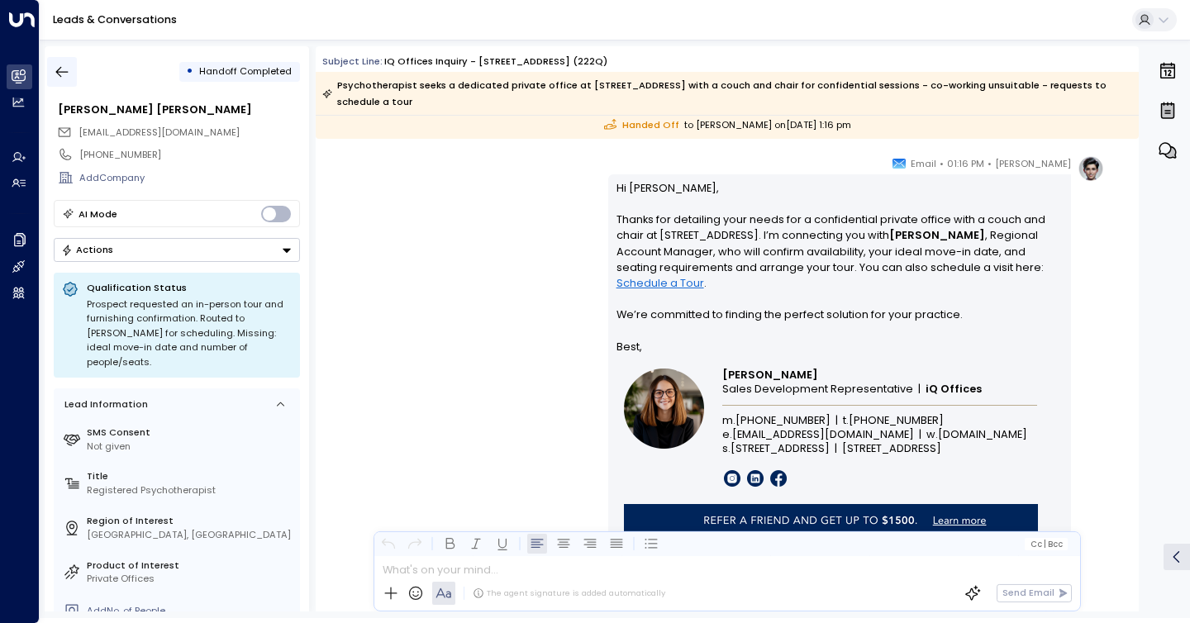 The width and height of the screenshot is (1190, 623). Describe the element at coordinates (352, 61) in the screenshot. I see `span: Subject Line:` at that location.